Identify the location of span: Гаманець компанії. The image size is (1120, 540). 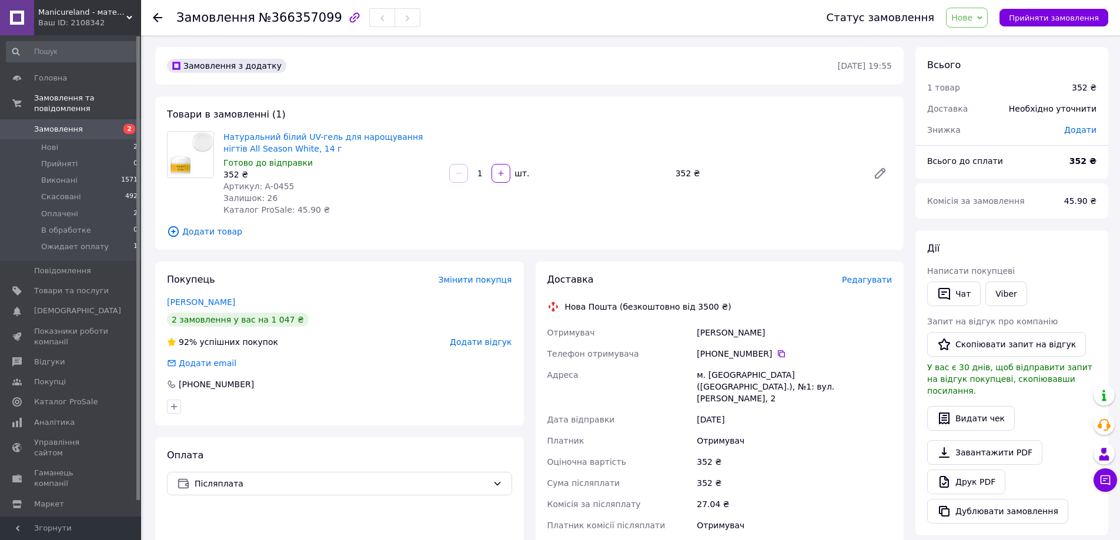
(71, 478).